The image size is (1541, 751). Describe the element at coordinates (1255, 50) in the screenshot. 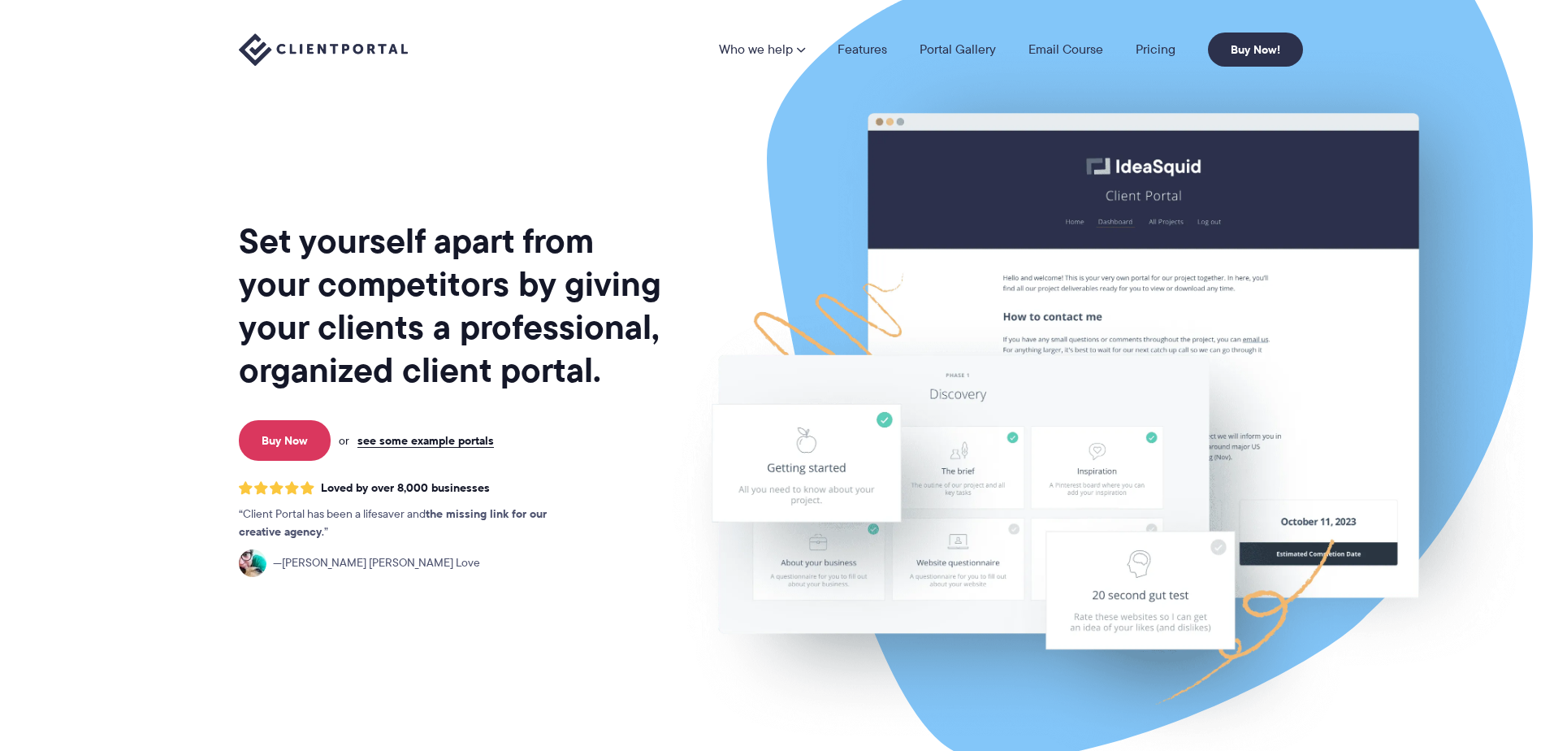

I see `a: Buy Now!` at that location.